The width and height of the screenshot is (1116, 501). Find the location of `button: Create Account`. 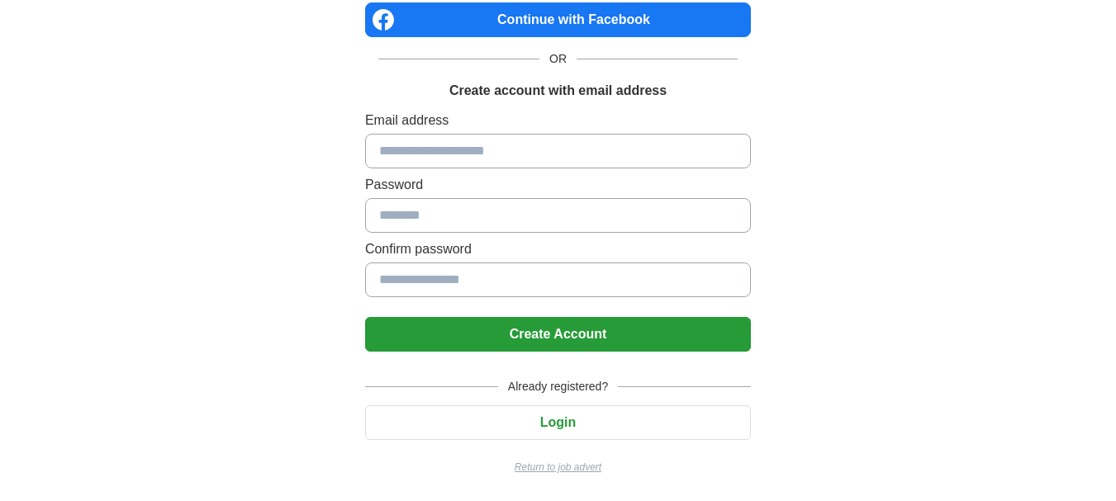

button: Create Account is located at coordinates (557, 334).